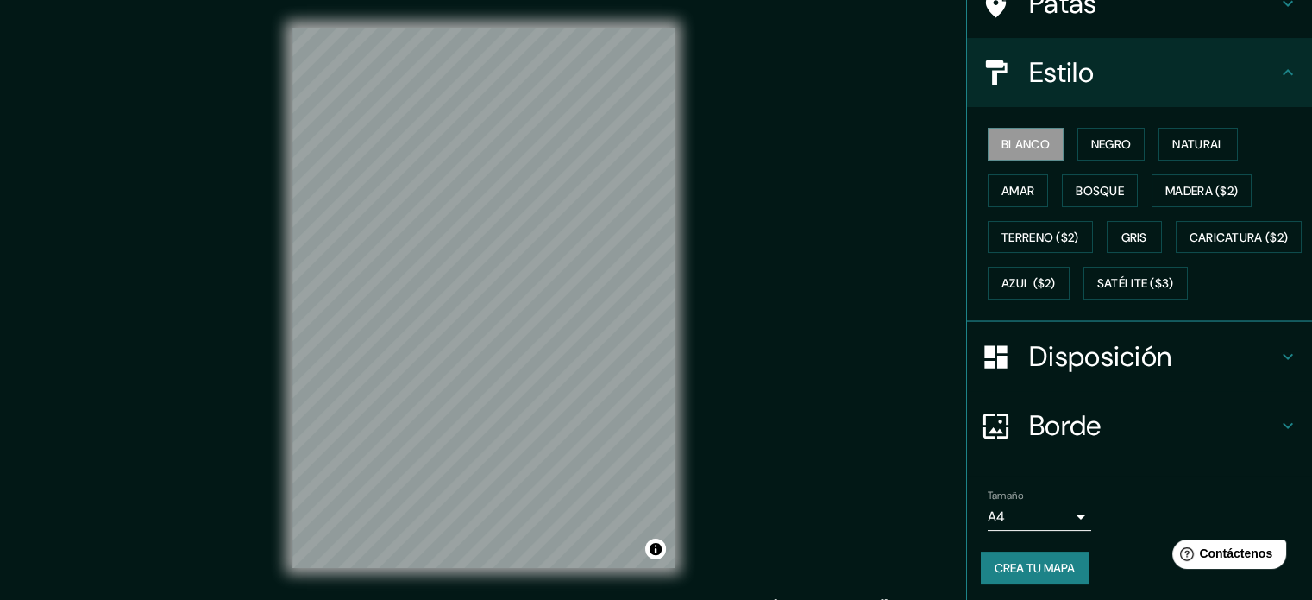  What do you see at coordinates (1136, 284) in the screenshot?
I see `font: Satélite ($3)` at bounding box center [1136, 284].